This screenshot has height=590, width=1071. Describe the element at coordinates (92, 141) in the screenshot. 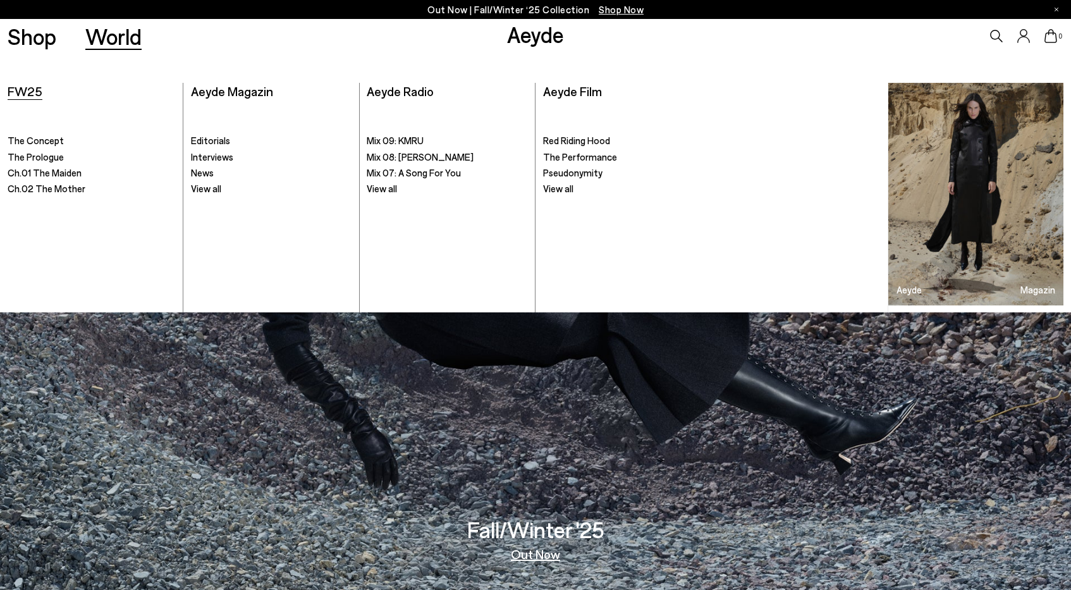

I see `a: The Concept` at that location.